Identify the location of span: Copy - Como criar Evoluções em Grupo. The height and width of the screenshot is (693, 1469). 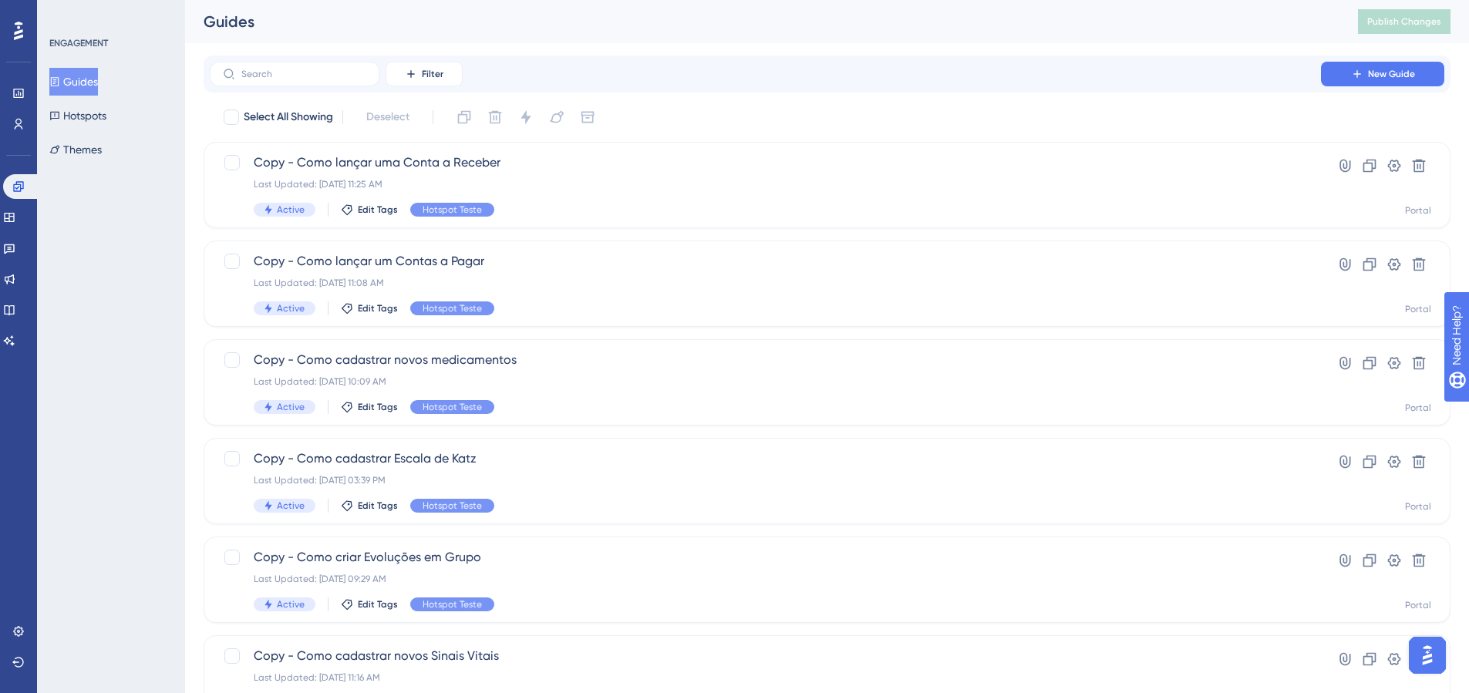
(765, 557).